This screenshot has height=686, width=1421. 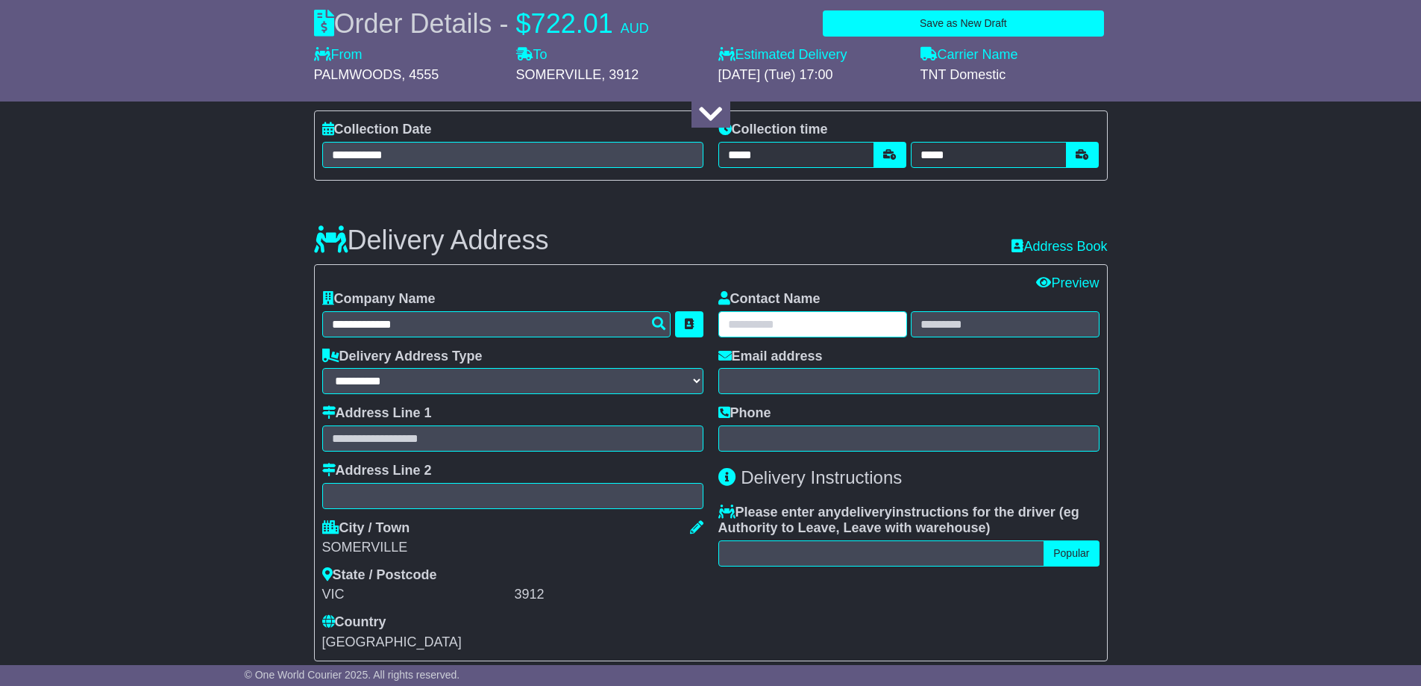 I want to click on span: delivery, so click(x=867, y=512).